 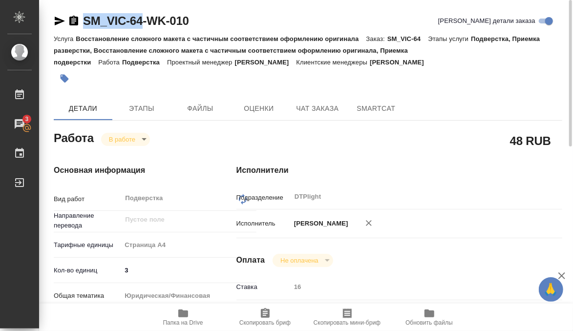 I want to click on button: Скопировать бриф, so click(x=265, y=318).